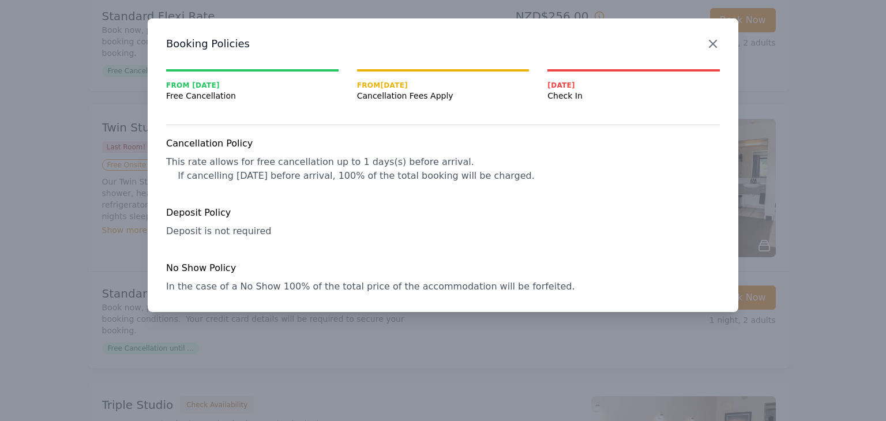  Describe the element at coordinates (443, 96) in the screenshot. I see `span: Cancellation Fees Apply` at that location.